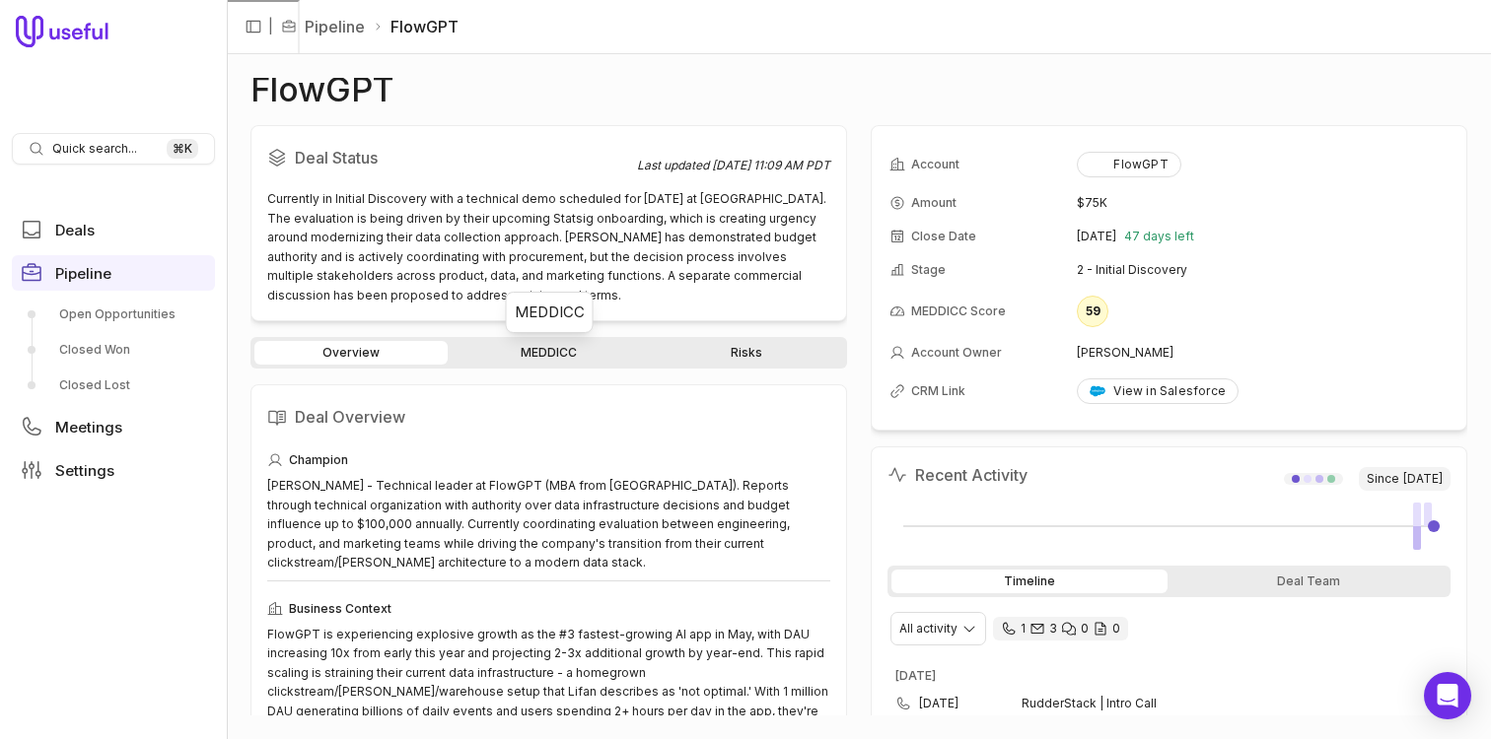  Describe the element at coordinates (1262, 203) in the screenshot. I see `td: $75K` at that location.